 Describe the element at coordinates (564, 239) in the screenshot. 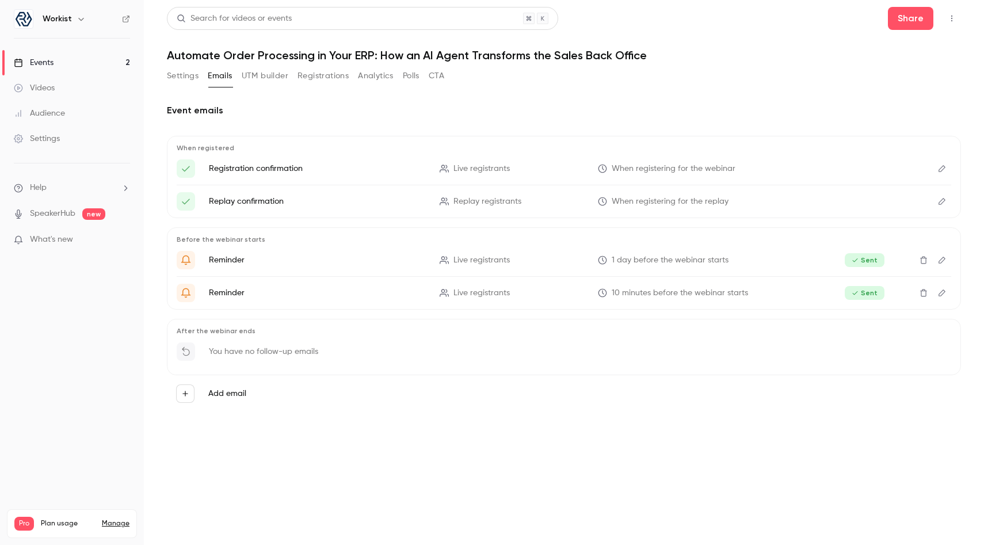

I see `p: Before the webinar starts` at that location.